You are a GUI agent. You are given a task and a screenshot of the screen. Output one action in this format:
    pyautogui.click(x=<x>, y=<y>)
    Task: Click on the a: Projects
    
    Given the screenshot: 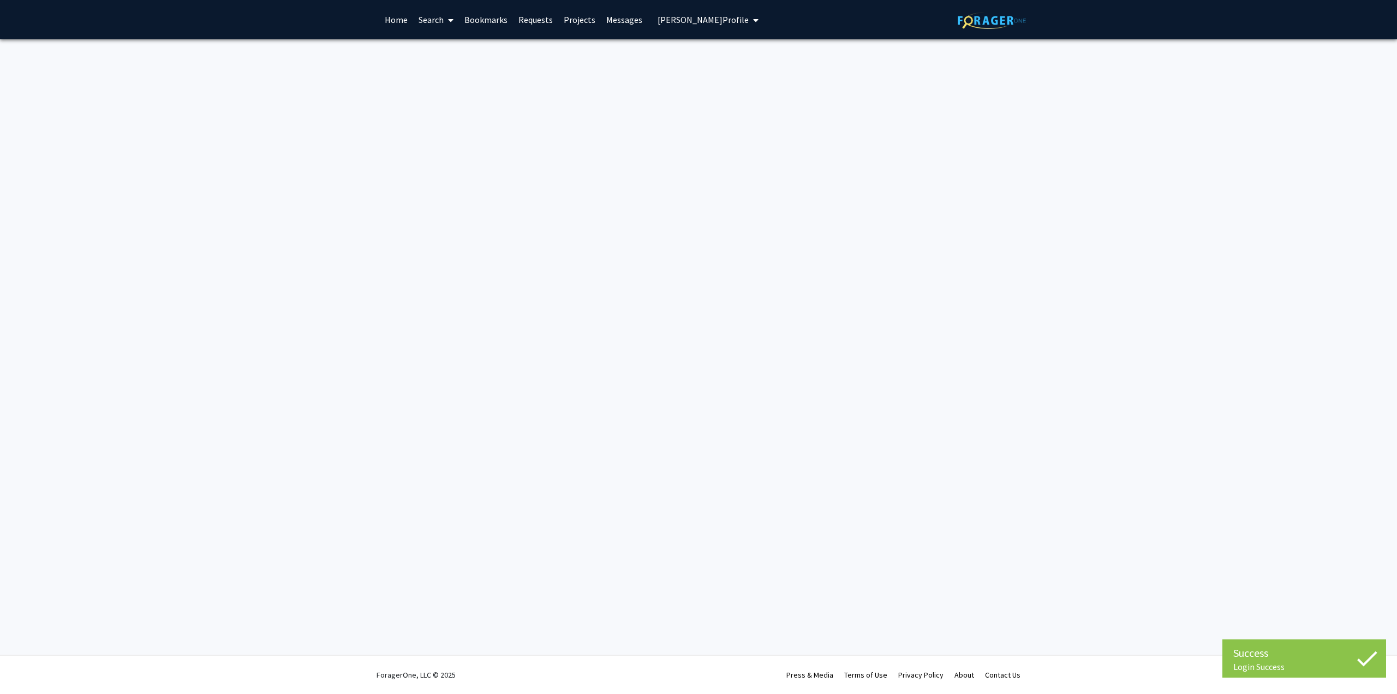 What is the action you would take?
    pyautogui.click(x=580, y=20)
    